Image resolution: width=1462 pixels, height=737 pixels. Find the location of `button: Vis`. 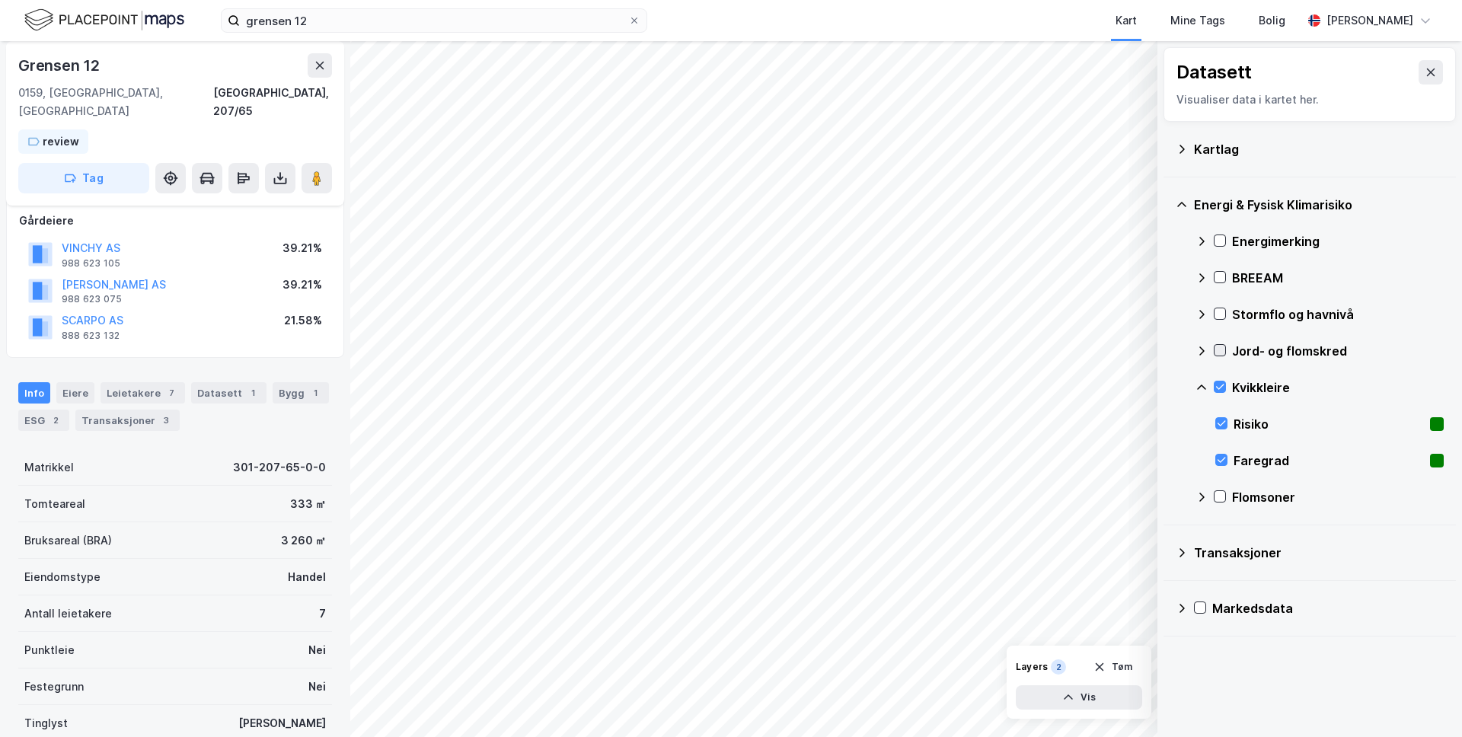

button: Vis is located at coordinates (1079, 697).